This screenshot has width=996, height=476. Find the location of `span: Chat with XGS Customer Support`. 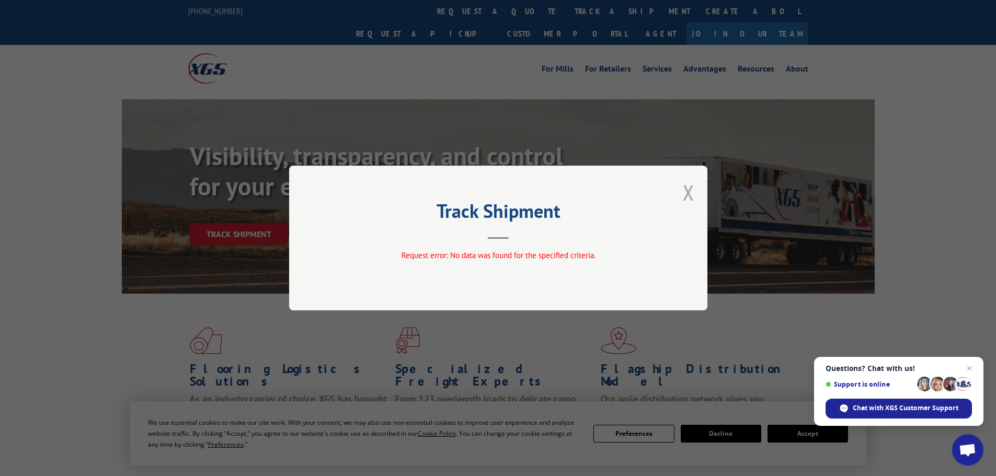

span: Chat with XGS Customer Support is located at coordinates (905, 408).